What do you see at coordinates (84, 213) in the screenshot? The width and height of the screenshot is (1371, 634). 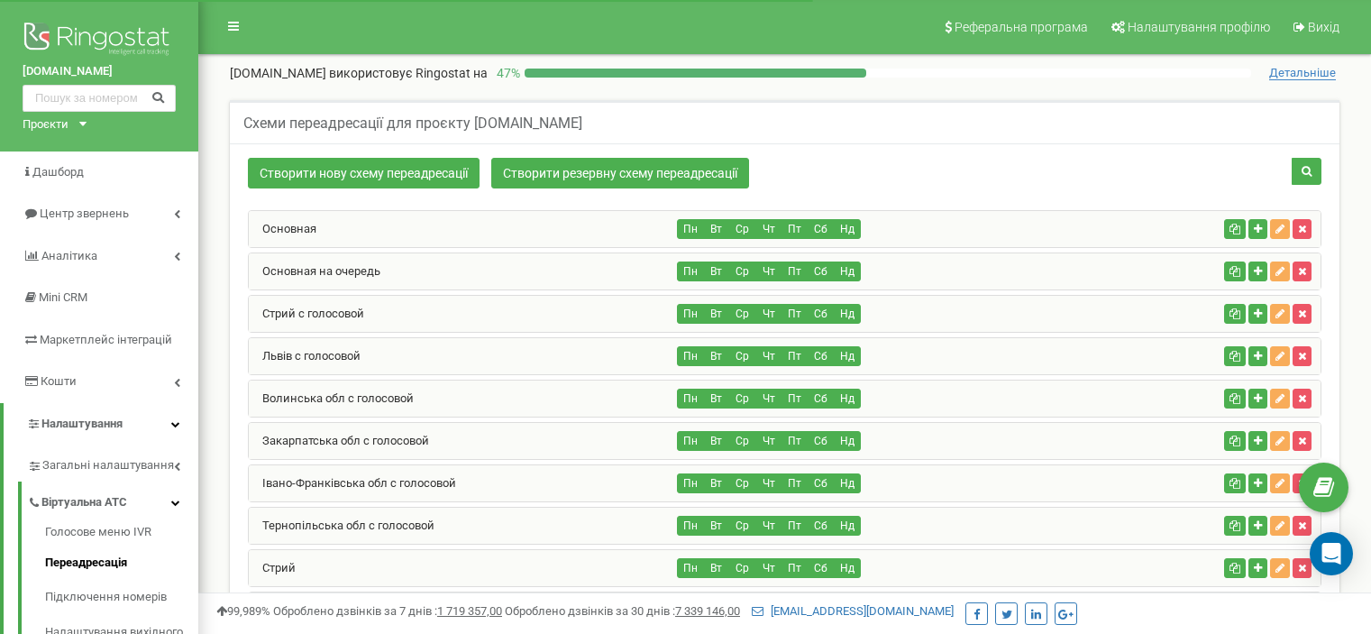 I see `span: Центр звернень` at bounding box center [84, 213].